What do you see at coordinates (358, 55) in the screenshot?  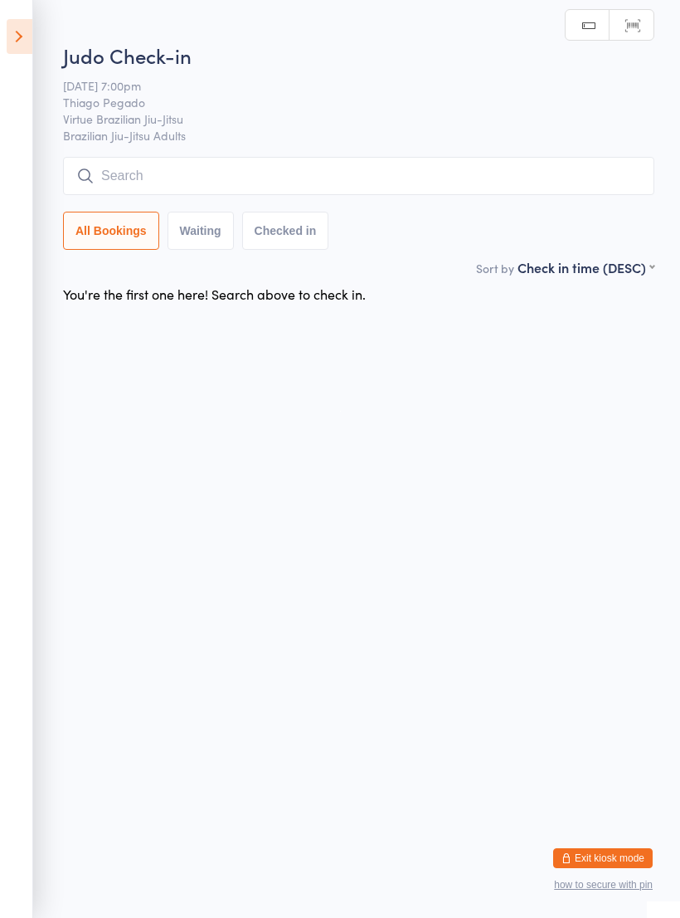 I see `h2: Judo Check-in` at bounding box center [358, 55].